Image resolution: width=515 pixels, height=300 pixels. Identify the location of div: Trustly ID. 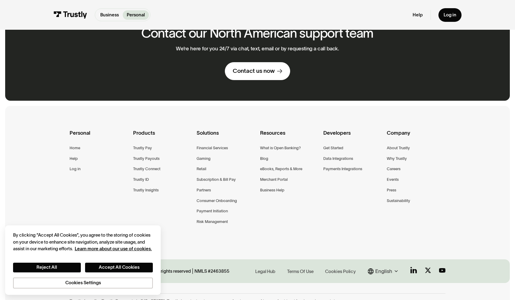
(141, 180).